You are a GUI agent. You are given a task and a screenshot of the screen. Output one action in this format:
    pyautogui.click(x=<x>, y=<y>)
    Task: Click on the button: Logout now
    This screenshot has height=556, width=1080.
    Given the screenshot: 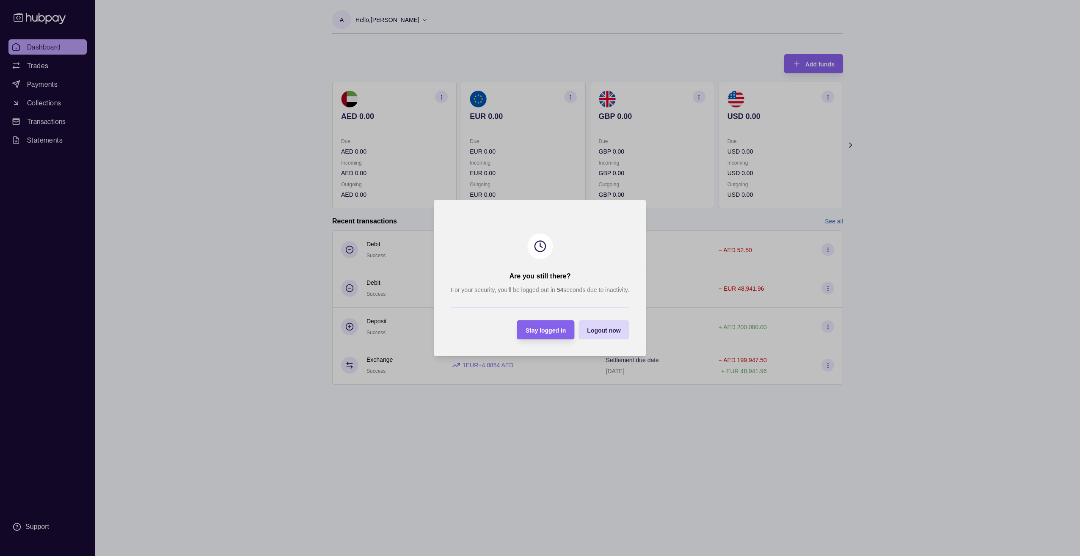 What is the action you would take?
    pyautogui.click(x=604, y=330)
    